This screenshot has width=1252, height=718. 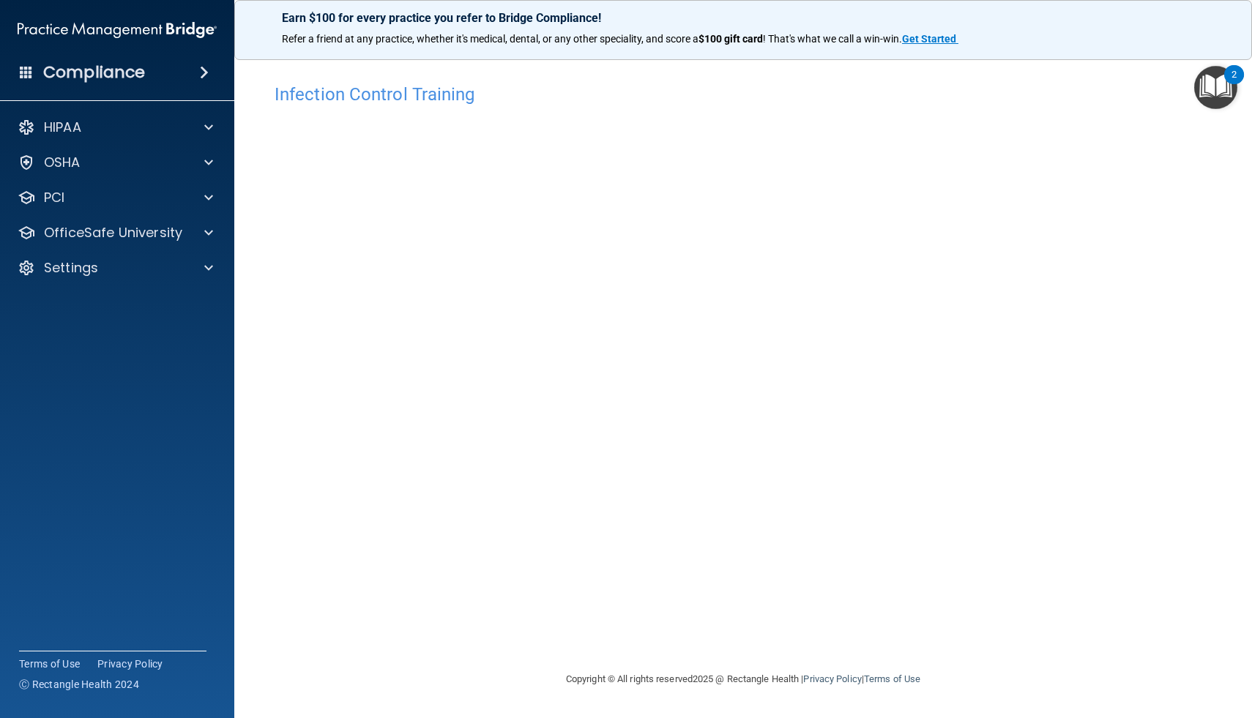 I want to click on a: Settings, so click(x=115, y=268).